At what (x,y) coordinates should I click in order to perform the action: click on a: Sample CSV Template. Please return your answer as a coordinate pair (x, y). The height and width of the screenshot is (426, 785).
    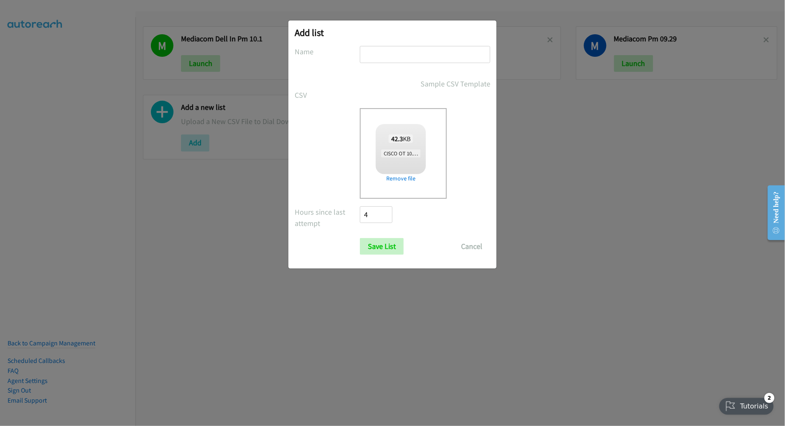
    Looking at the image, I should click on (455, 84).